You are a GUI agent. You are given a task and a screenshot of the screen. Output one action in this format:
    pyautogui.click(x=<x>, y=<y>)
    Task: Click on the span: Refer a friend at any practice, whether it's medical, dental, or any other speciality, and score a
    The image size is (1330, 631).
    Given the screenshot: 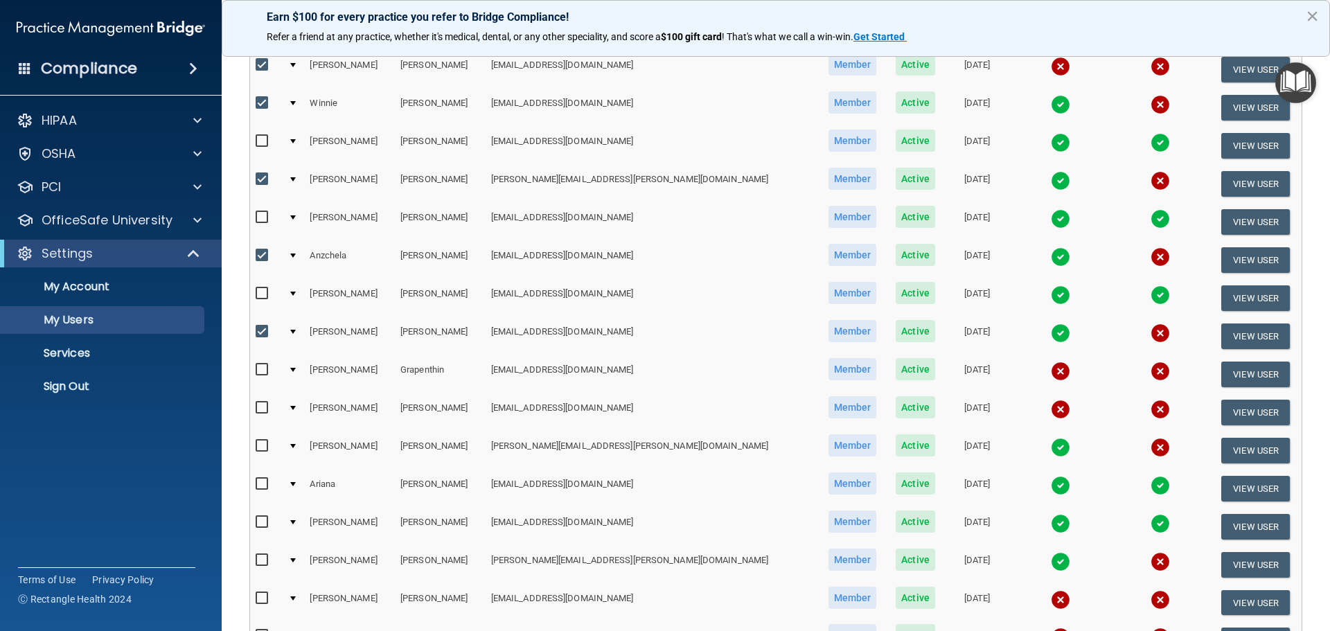 What is the action you would take?
    pyautogui.click(x=463, y=37)
    